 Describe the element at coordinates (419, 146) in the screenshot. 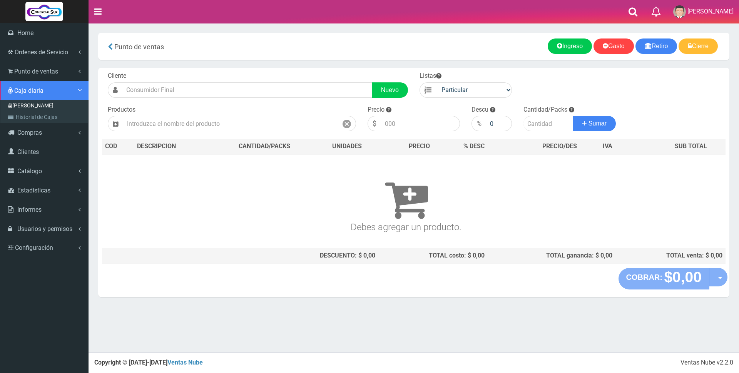

I see `span: PRECIO` at that location.